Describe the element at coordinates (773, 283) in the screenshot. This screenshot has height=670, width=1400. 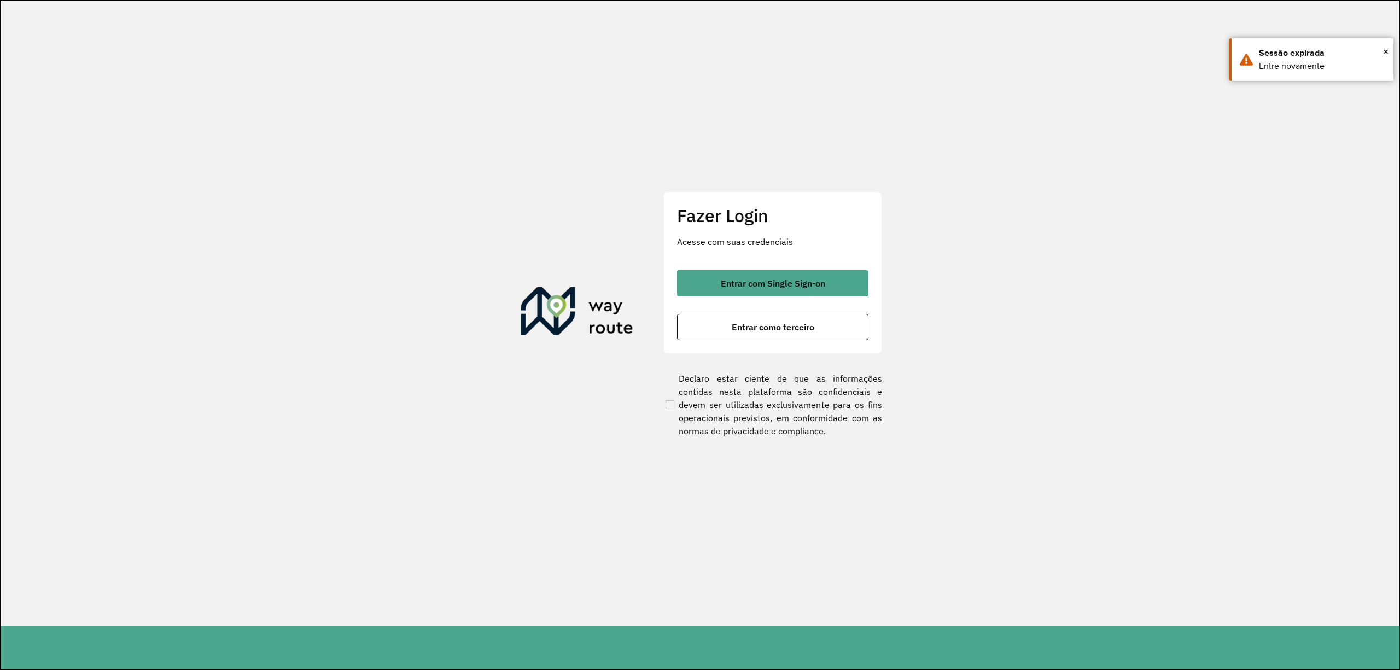
I see `span: Entrar com Single Sign-on` at that location.